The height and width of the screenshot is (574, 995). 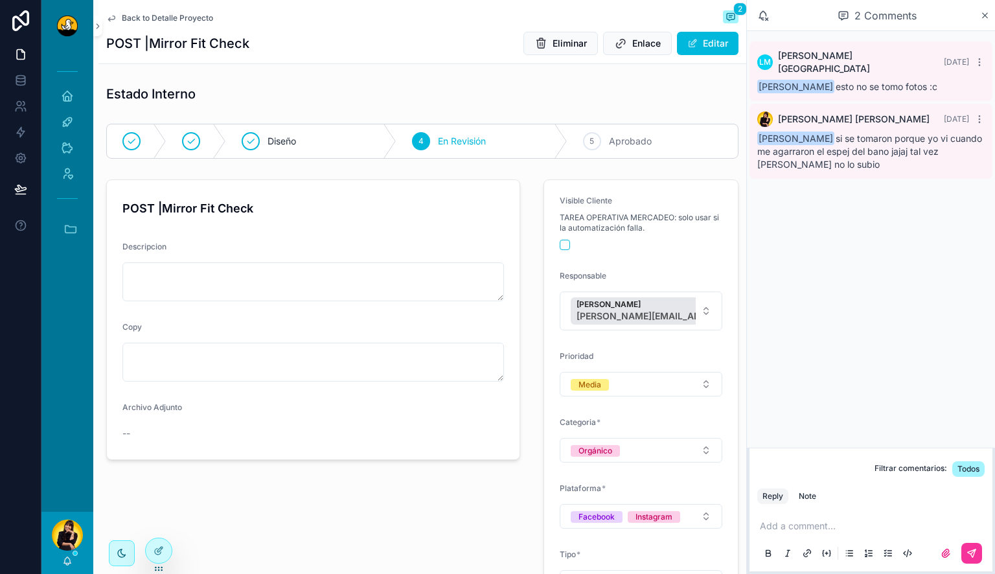 What do you see at coordinates (67, 159) in the screenshot?
I see `div: scrollable content` at bounding box center [67, 159].